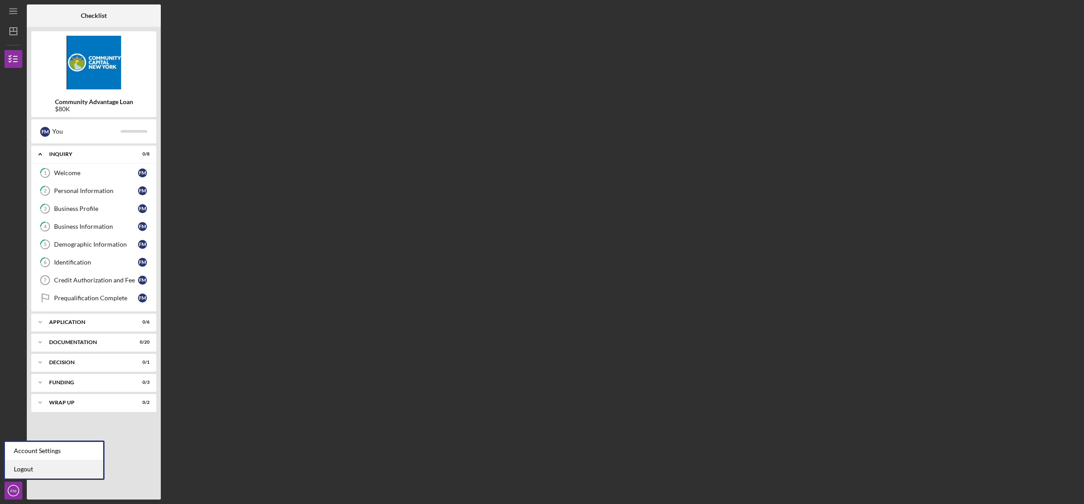 This screenshot has width=1084, height=504. I want to click on div: Credit Authorization and Fee, so click(96, 280).